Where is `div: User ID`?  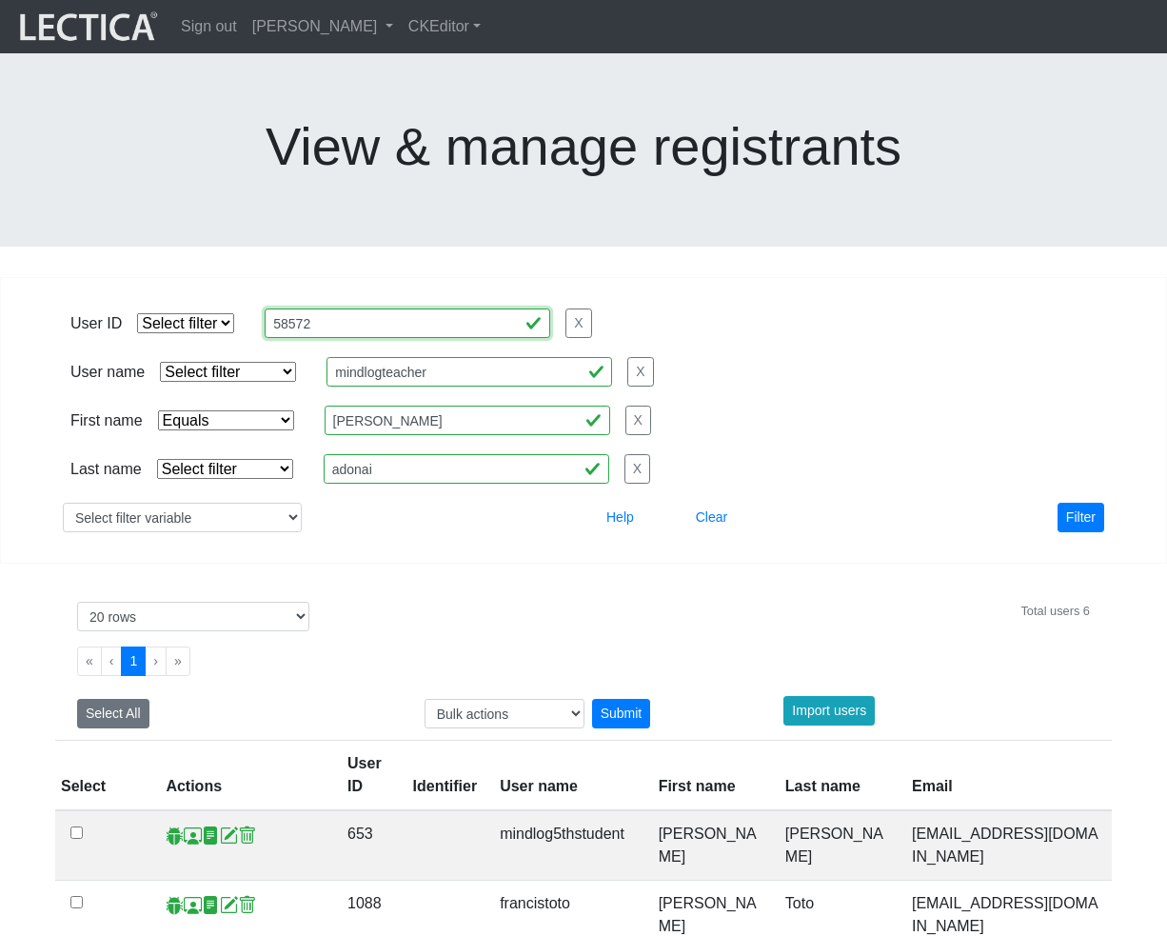
div: User ID is located at coordinates (96, 324).